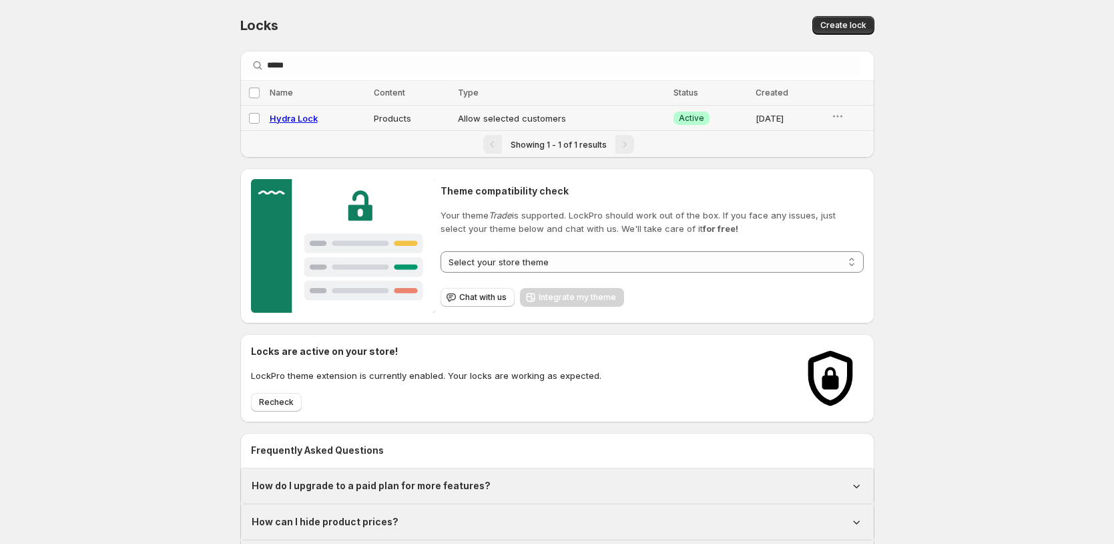 This screenshot has height=544, width=1114. Describe the element at coordinates (294, 118) in the screenshot. I see `a: Hydra Lock` at that location.